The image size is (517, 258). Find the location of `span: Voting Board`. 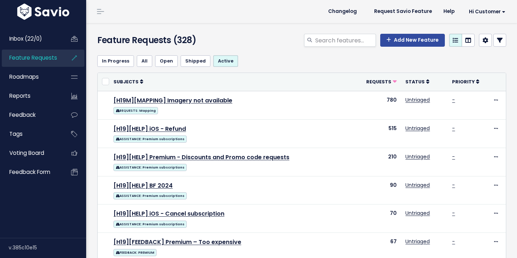

span: Voting Board is located at coordinates (27, 152).